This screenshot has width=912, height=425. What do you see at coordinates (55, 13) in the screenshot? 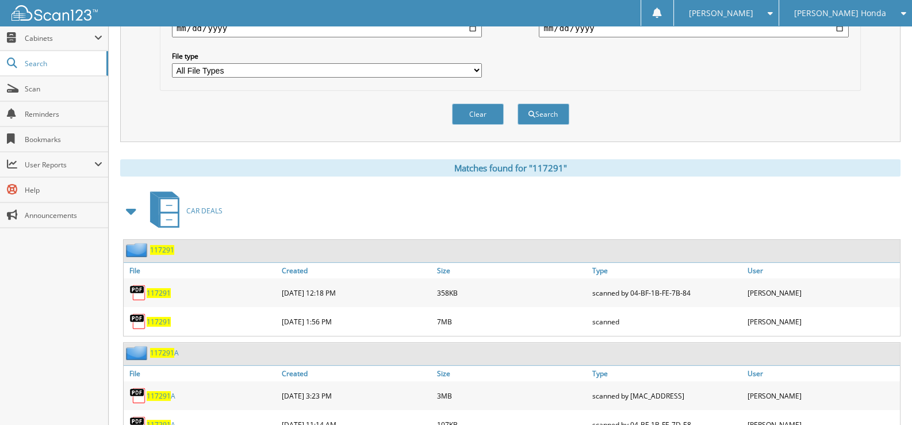
I see `img: scan123-logo-white.svg` at bounding box center [55, 13].